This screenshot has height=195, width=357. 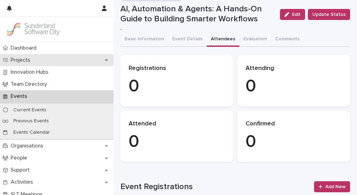 I want to click on span: Update Status, so click(x=329, y=14).